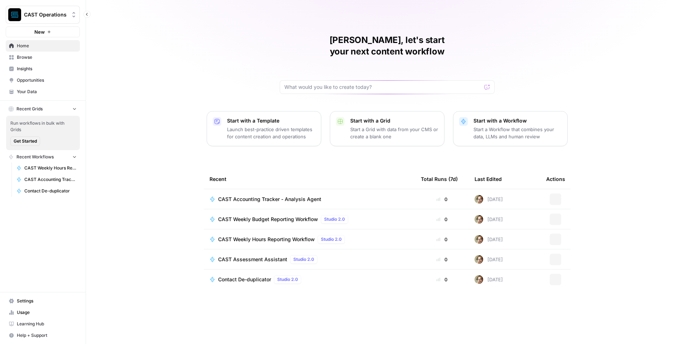  What do you see at coordinates (47, 335) in the screenshot?
I see `span: Help + Support` at bounding box center [47, 335].